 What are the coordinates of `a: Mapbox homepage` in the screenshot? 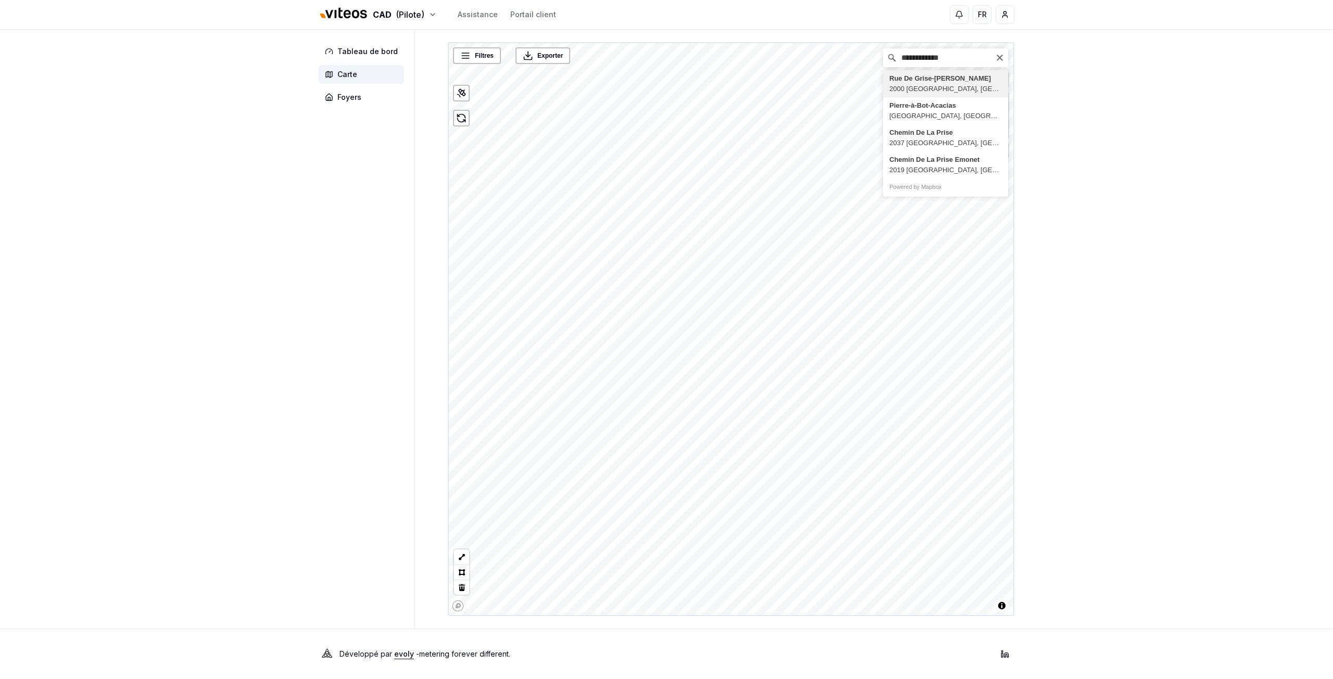 It's located at (458, 606).